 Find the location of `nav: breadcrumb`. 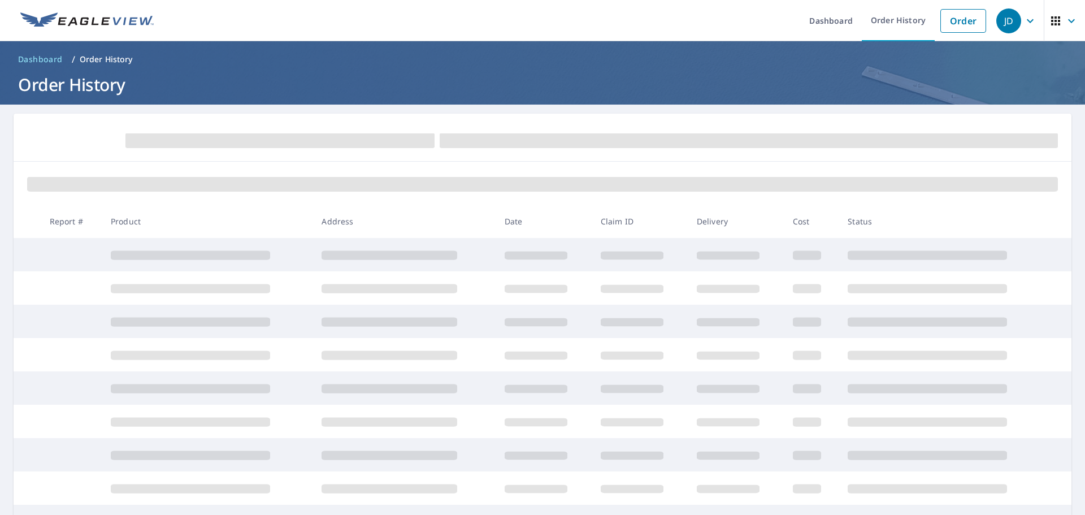

nav: breadcrumb is located at coordinates (543, 59).